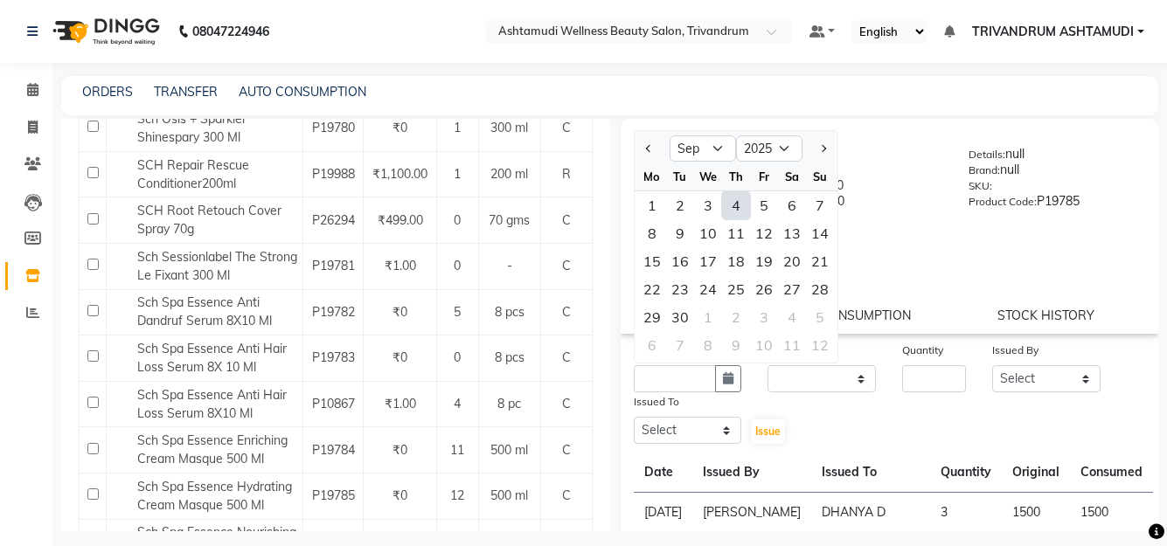  What do you see at coordinates (1046, 316) in the screenshot?
I see `a: STOCK HISTORY` at bounding box center [1046, 316].